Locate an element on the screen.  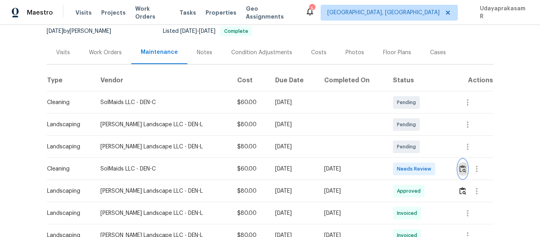
div: Notes is located at coordinates (204, 53).